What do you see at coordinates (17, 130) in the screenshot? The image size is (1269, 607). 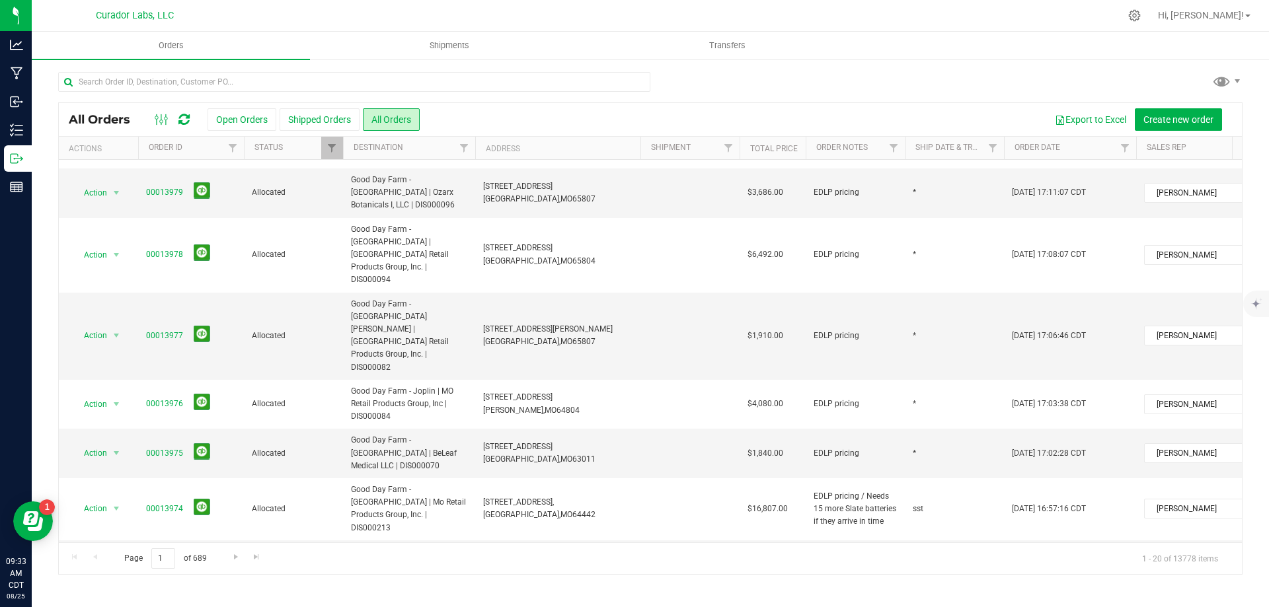 I see `inline-svg: Inventory` at bounding box center [17, 130].